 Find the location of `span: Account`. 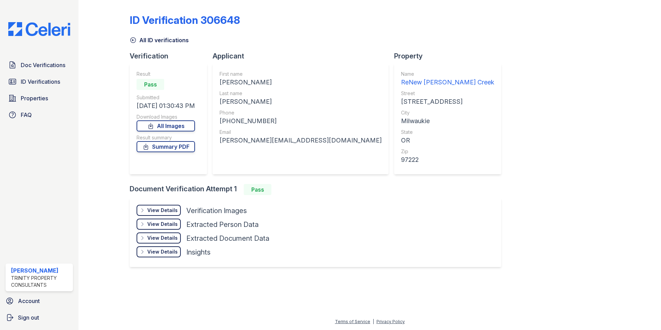

span: Account is located at coordinates (29, 301).